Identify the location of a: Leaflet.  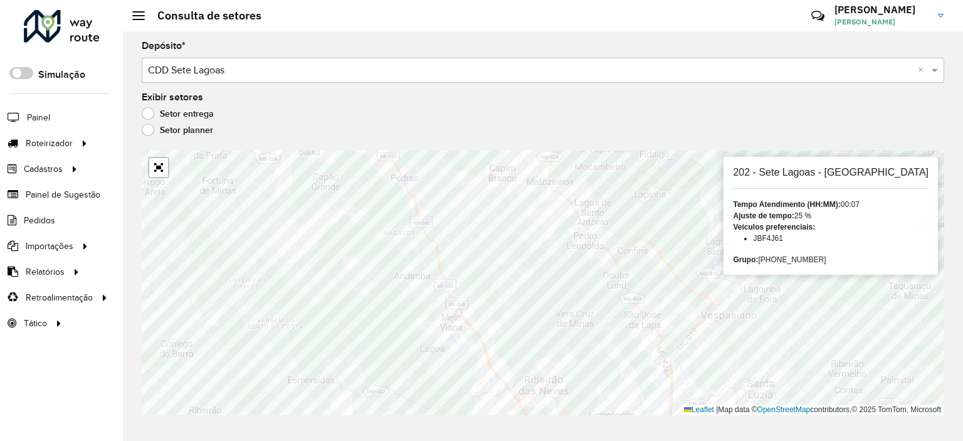
(699, 409).